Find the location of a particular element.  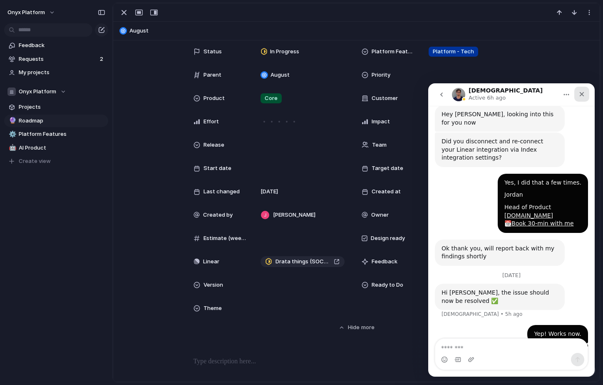

button: Home is located at coordinates (138, 11).